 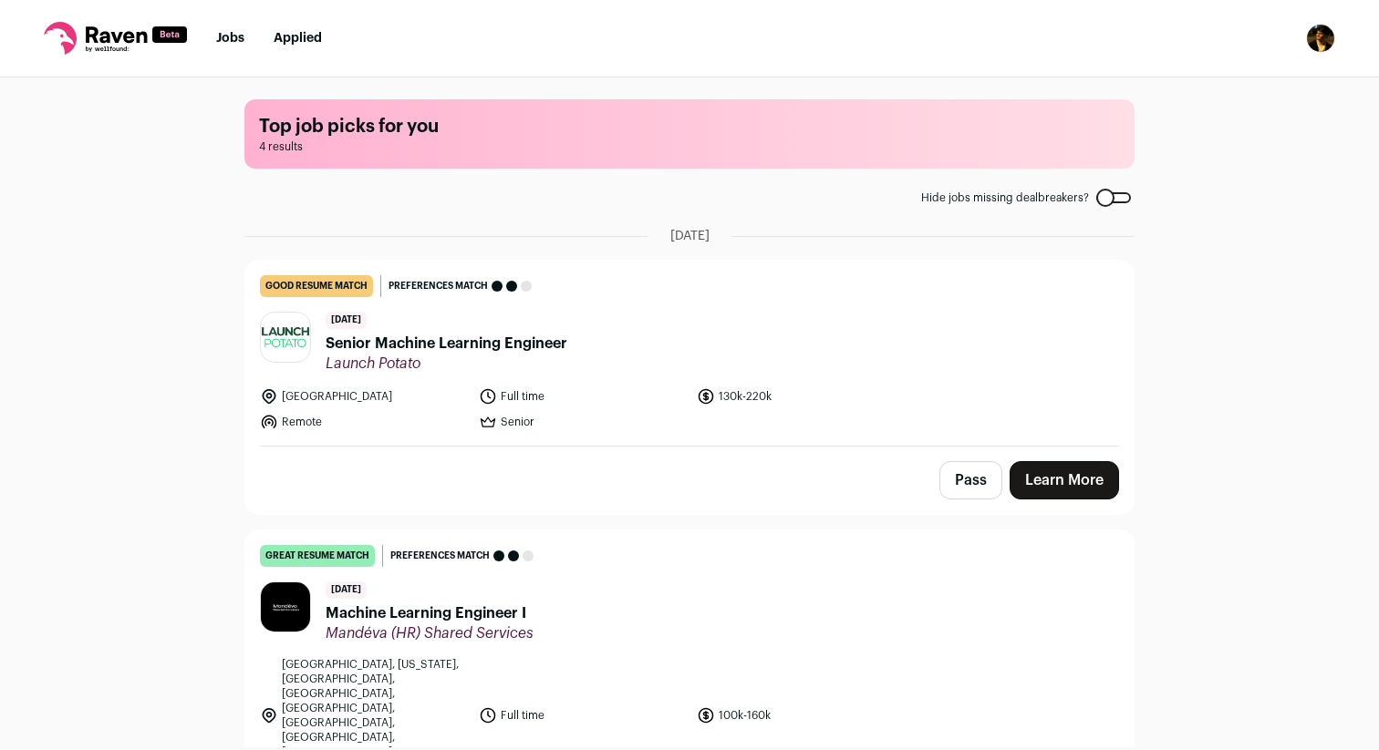 I want to click on span: 4 results, so click(x=689, y=147).